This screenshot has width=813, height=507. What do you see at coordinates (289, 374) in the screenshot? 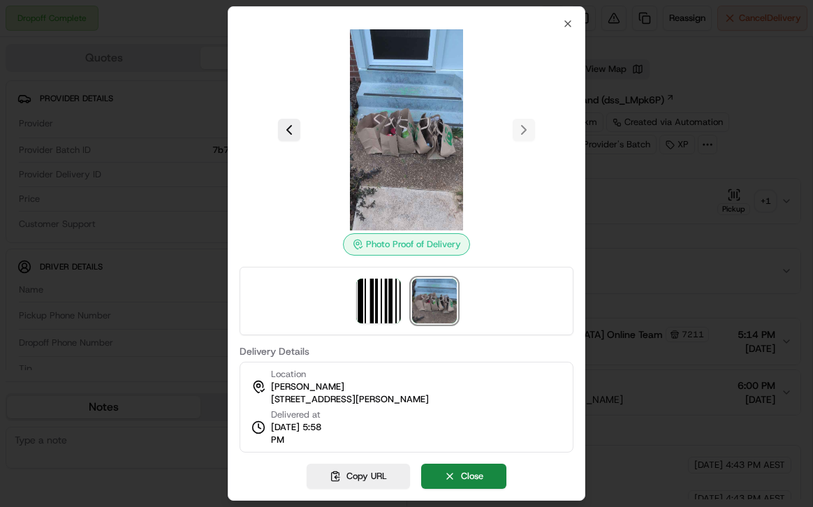
I see `span: Location` at bounding box center [289, 374].